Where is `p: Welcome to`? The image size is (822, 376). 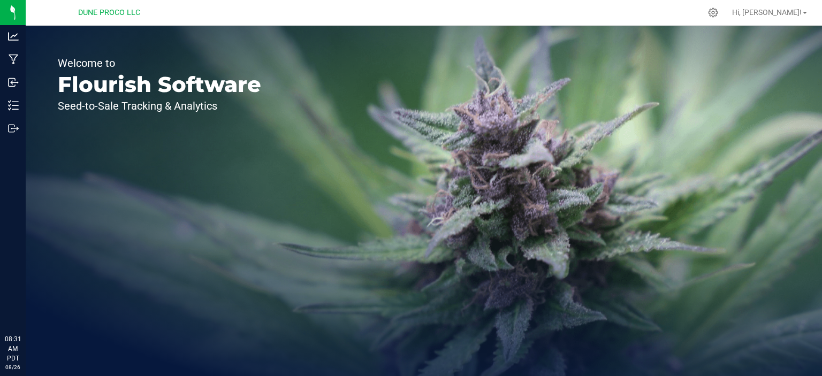
p: Welcome to is located at coordinates (159, 63).